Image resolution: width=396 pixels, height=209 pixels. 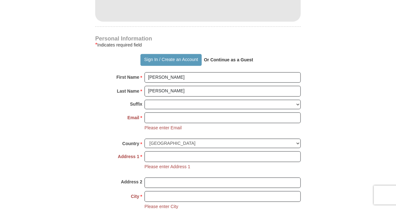 What do you see at coordinates (198, 45) in the screenshot?
I see `div: Indicates required field` at bounding box center [198, 45].